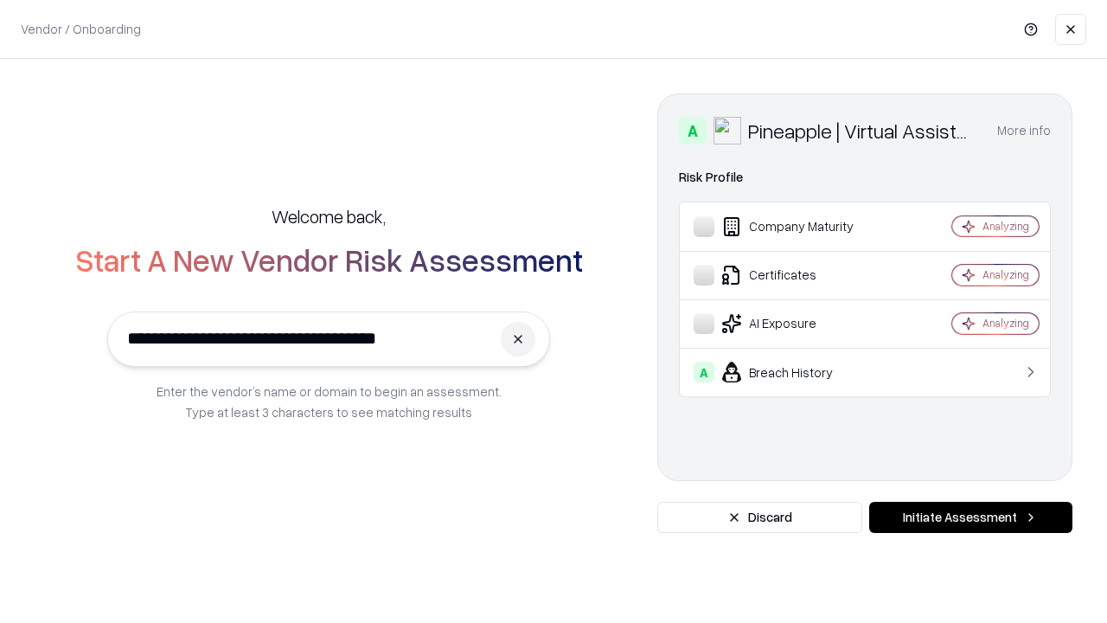 The height and width of the screenshot is (623, 1107). Describe the element at coordinates (727, 131) in the screenshot. I see `img: Pineapple | Virtual Assistant Agency` at that location.